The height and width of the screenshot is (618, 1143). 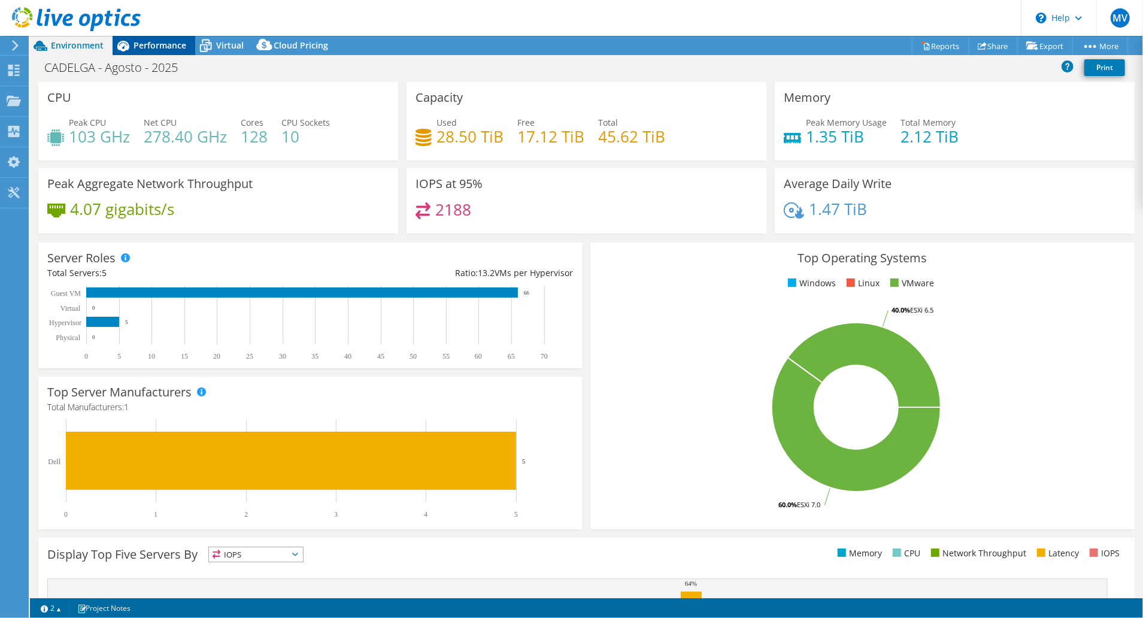 I want to click on li: Windows, so click(x=810, y=283).